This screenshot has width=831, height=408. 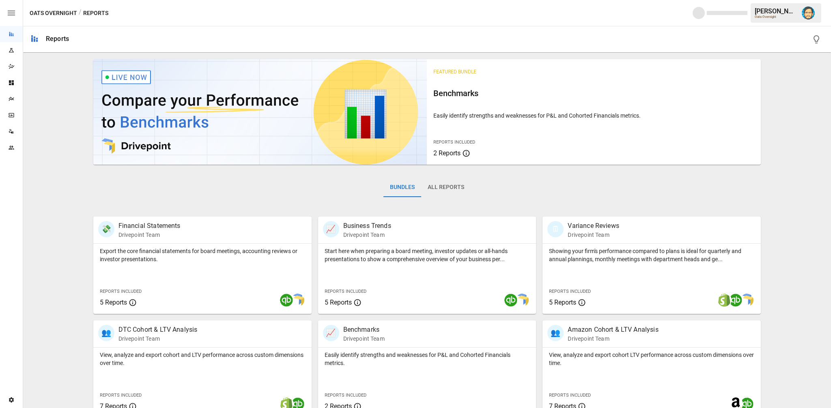 What do you see at coordinates (651, 255) in the screenshot?
I see `p: Showing your firm's performance compared to plans is ideal for quarterly and annual plannings, mo...` at bounding box center [651, 255].